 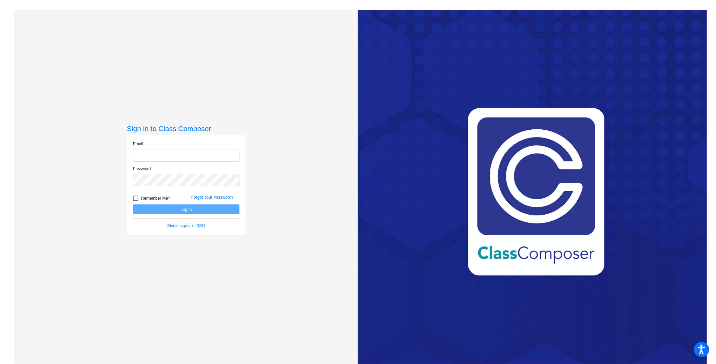 What do you see at coordinates (142, 169) in the screenshot?
I see `label: Password` at bounding box center [142, 169].